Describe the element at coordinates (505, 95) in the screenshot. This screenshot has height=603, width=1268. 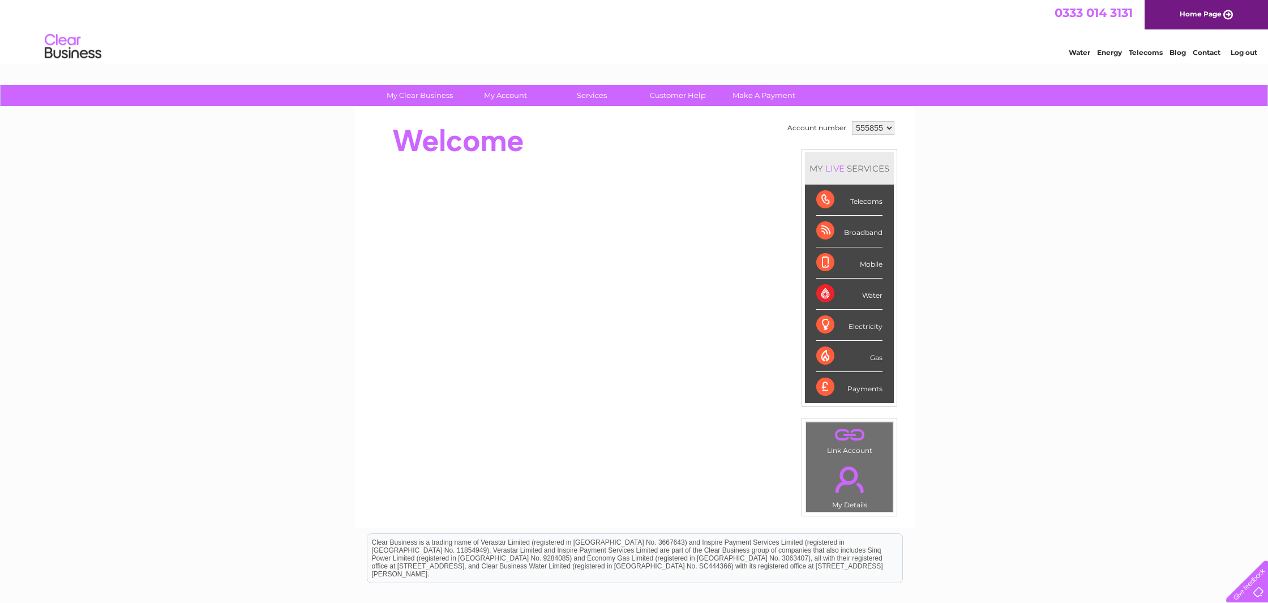
I see `a: My Account` at that location.